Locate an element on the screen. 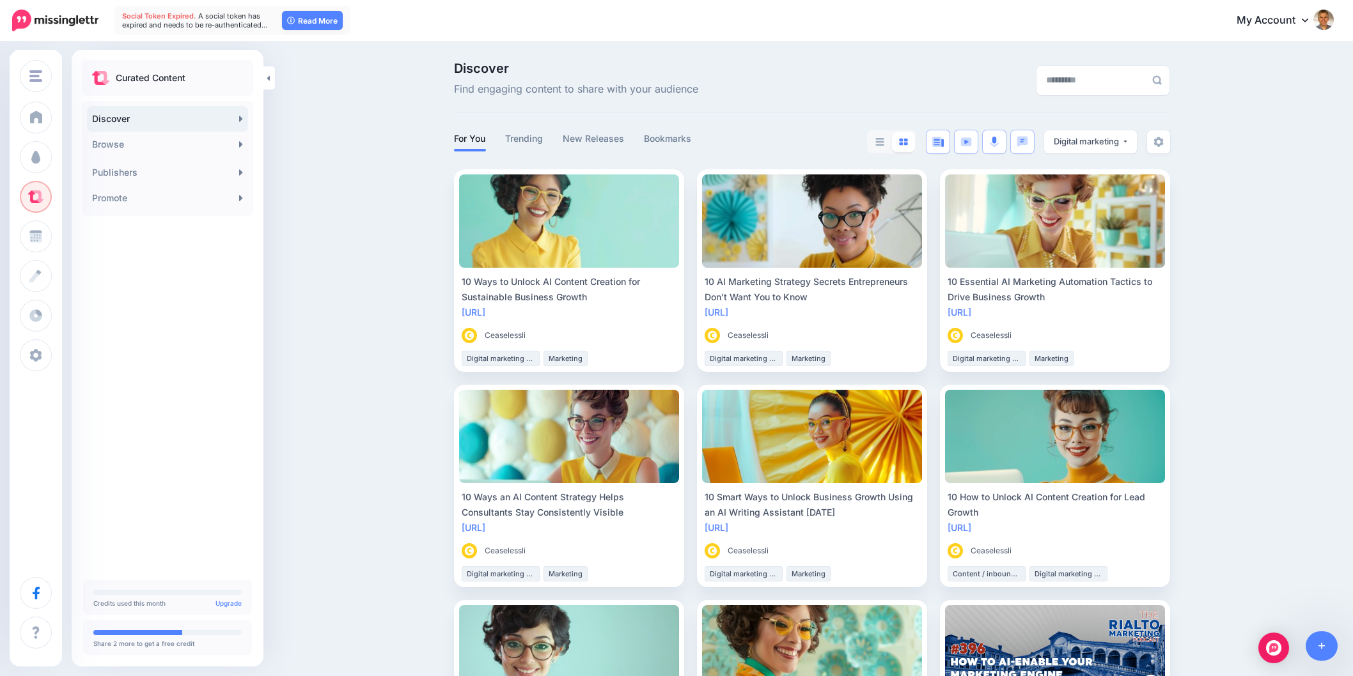 The height and width of the screenshot is (676, 1353). a: Publishers is located at coordinates (167, 173).